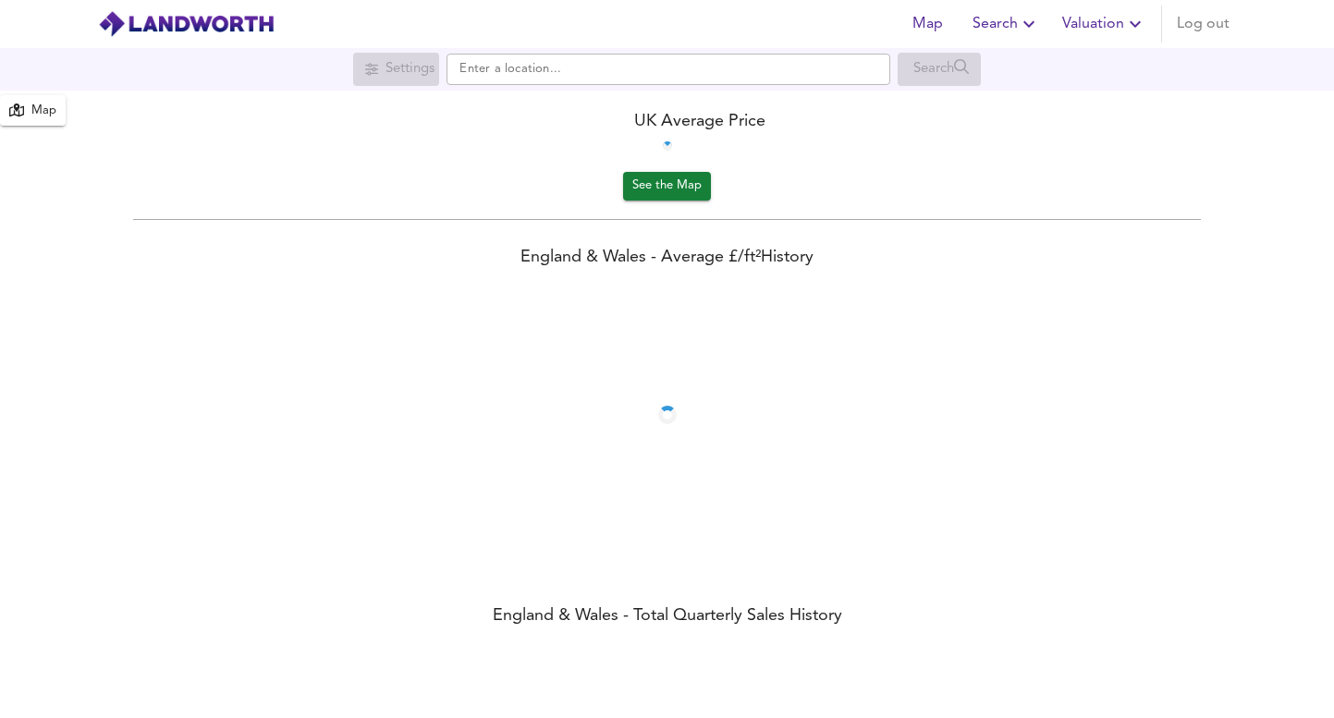 The height and width of the screenshot is (718, 1334). I want to click on button: Valuation, so click(1104, 24).